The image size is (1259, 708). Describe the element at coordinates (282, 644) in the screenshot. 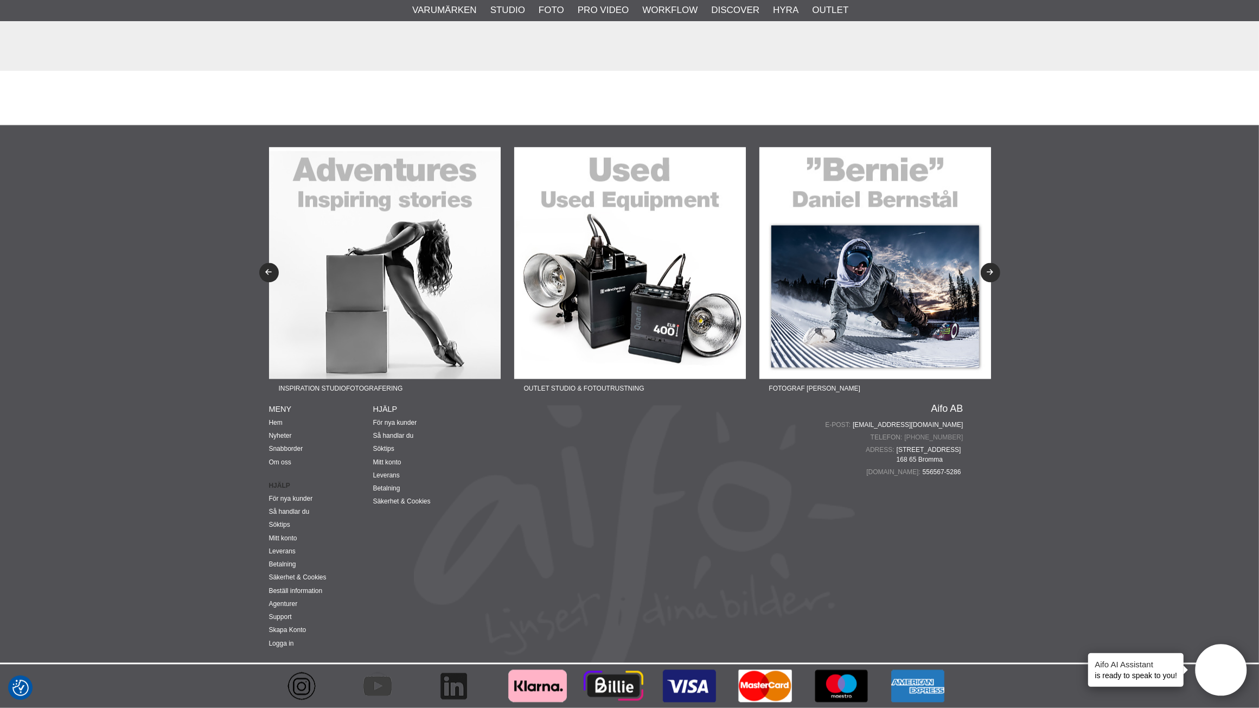

I see `a: Logga in` at that location.